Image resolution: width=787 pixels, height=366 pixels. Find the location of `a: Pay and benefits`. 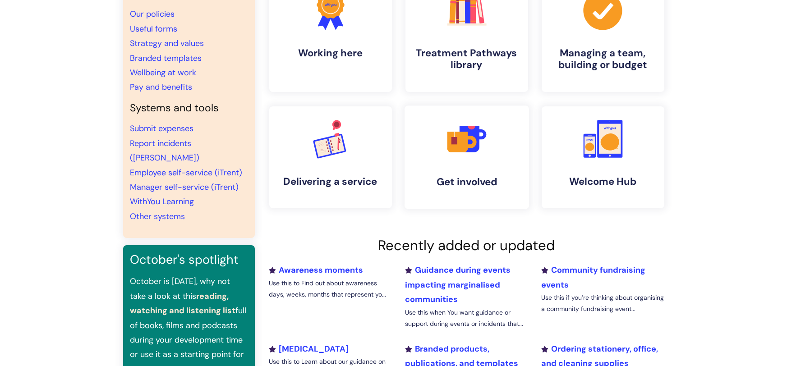

a: Pay and benefits is located at coordinates (161, 87).